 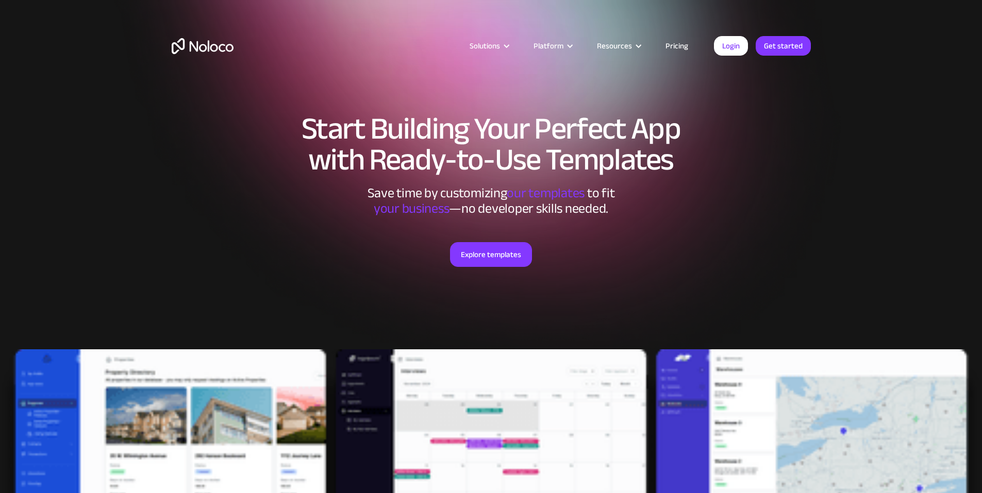 I want to click on a: Login, so click(x=731, y=46).